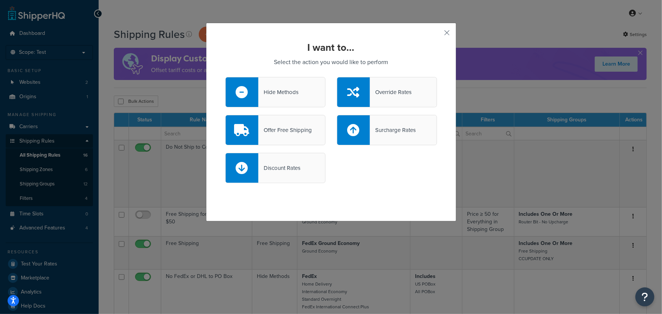 This screenshot has height=314, width=662. What do you see at coordinates (391, 92) in the screenshot?
I see `div: Override Rates` at bounding box center [391, 92].